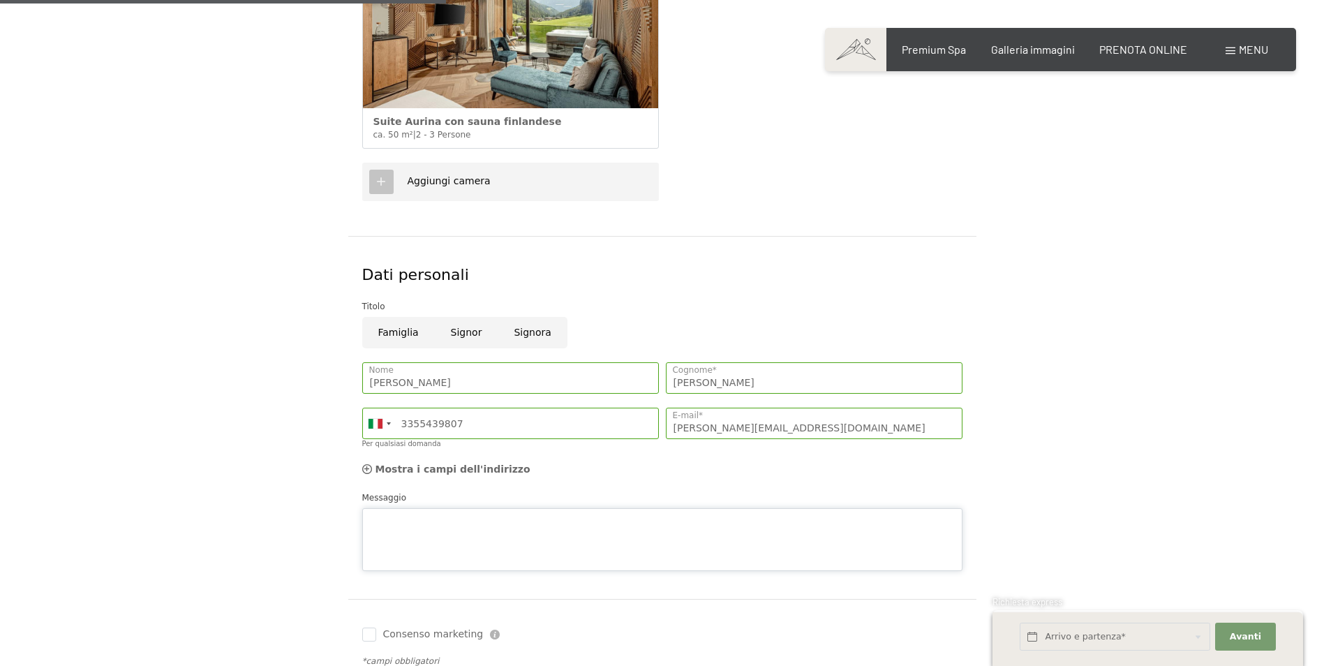 The width and height of the screenshot is (1324, 666). What do you see at coordinates (443, 135) in the screenshot?
I see `span: 2 - 3 Persone` at bounding box center [443, 135].